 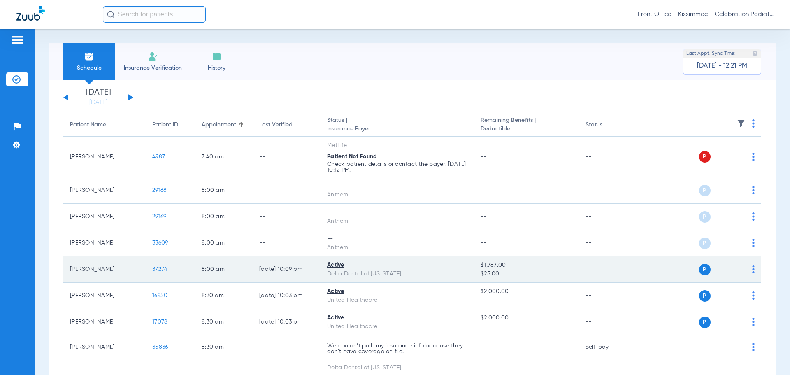 What do you see at coordinates (711, 54) in the screenshot?
I see `span: Last Appt. Sync Time:` at bounding box center [711, 54].